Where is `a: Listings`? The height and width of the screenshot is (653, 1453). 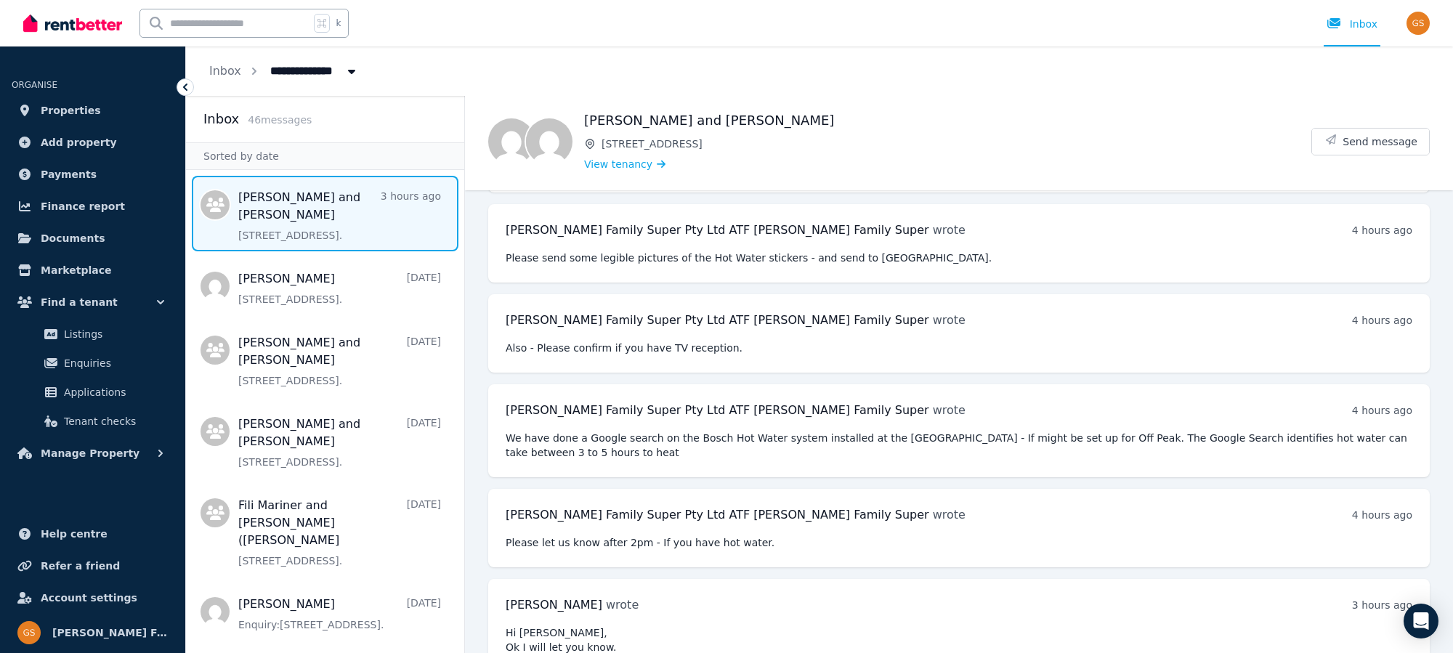
a: Listings is located at coordinates (92, 334).